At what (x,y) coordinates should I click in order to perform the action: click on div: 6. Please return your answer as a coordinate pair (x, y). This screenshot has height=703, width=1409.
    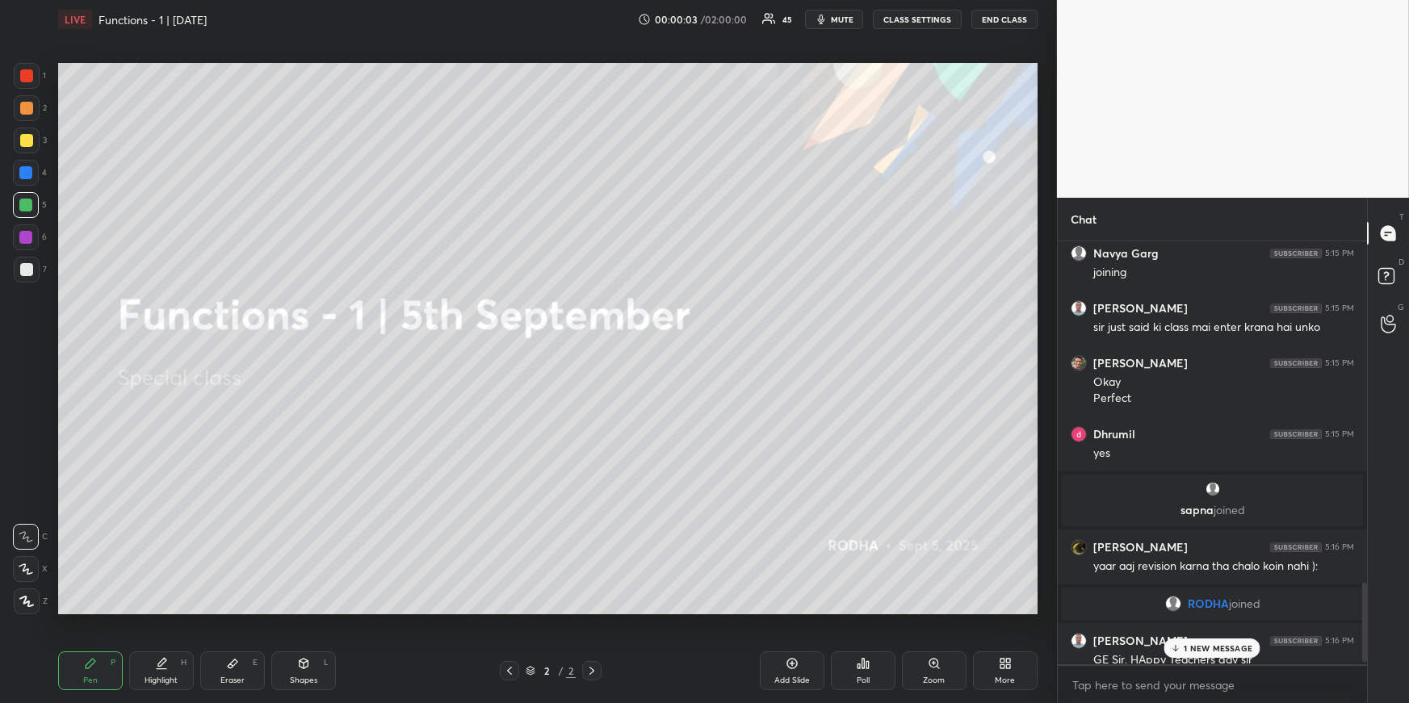
    Looking at the image, I should click on (30, 237).